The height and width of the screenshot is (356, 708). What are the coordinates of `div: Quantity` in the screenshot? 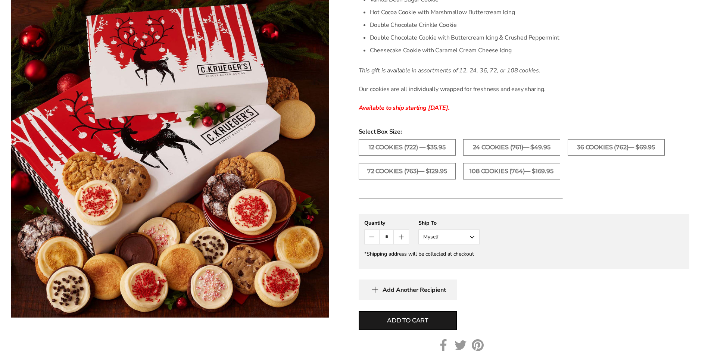 It's located at (387, 223).